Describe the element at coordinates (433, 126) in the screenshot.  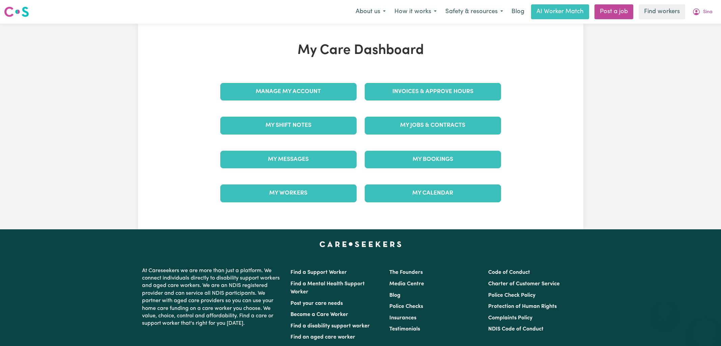
I see `a: My Jobs & Contracts` at that location.